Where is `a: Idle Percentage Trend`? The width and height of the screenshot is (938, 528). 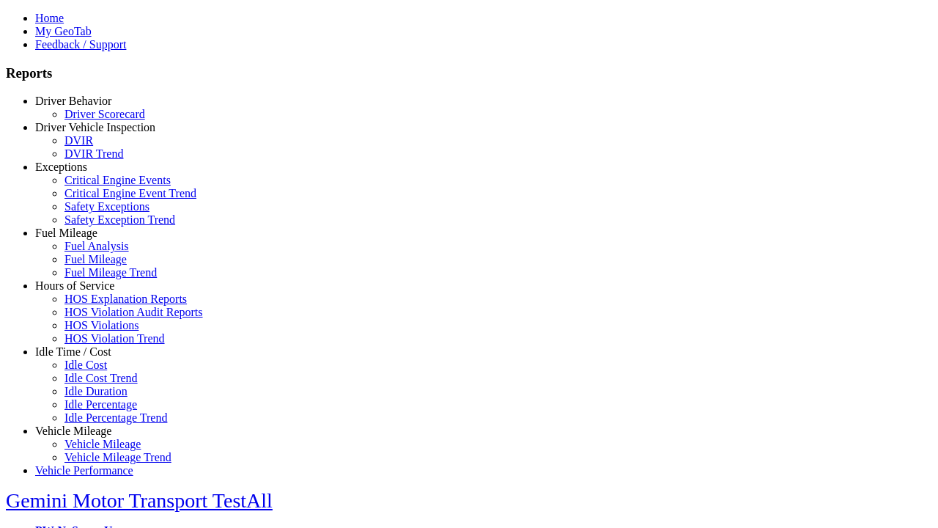 a: Idle Percentage Trend is located at coordinates (116, 417).